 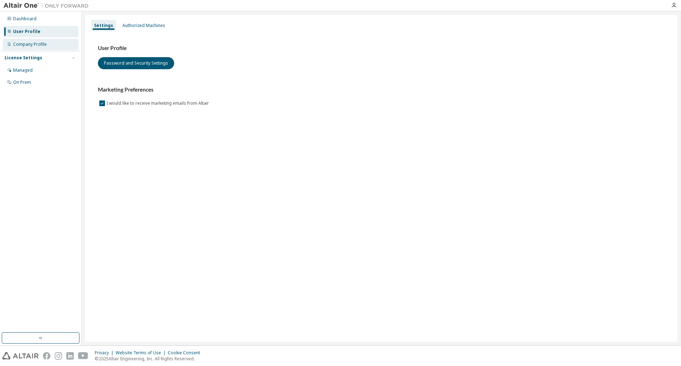 What do you see at coordinates (83, 355) in the screenshot?
I see `img: youtube.svg` at bounding box center [83, 355].